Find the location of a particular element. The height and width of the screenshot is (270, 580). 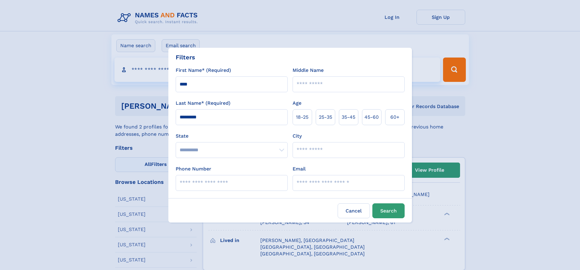

button: Search is located at coordinates (388, 211).